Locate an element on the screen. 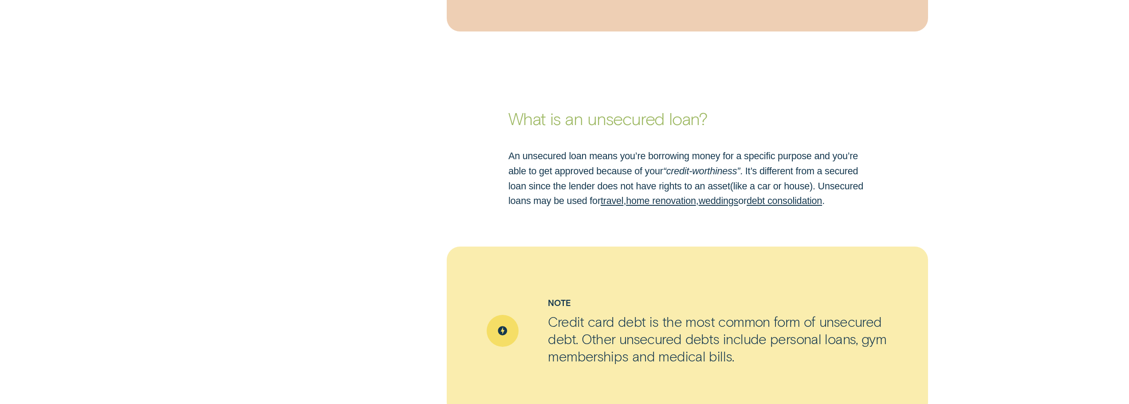 The image size is (1129, 404). a: travel is located at coordinates (612, 200).